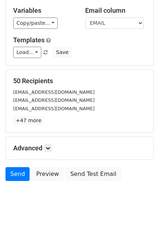  Describe the element at coordinates (29, 40) in the screenshot. I see `a: Templates` at that location.